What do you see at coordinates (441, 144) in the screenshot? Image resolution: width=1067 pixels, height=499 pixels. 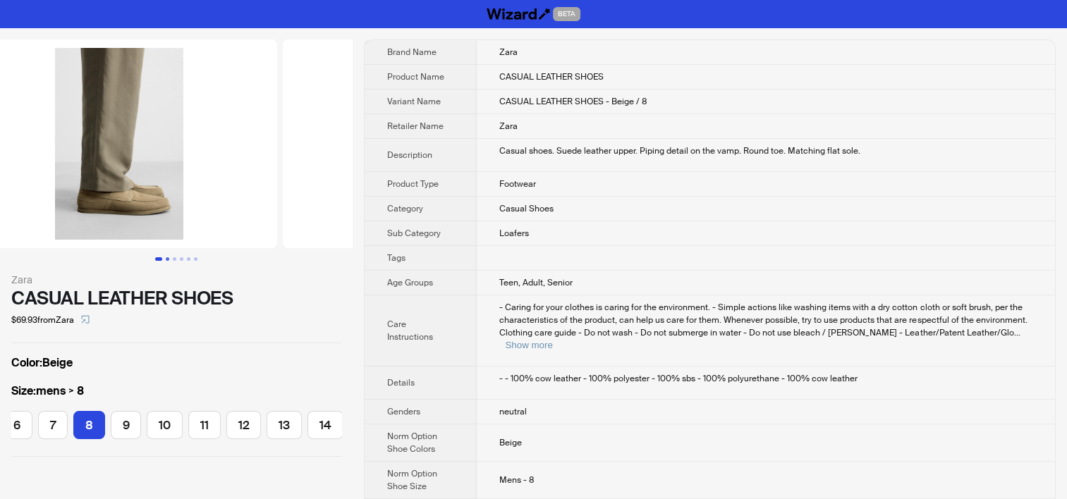 I see `img: CASUAL LEATHER SHOES CASUAL LEATHER SHOES - Beige / 8 image 2` at bounding box center [441, 144].